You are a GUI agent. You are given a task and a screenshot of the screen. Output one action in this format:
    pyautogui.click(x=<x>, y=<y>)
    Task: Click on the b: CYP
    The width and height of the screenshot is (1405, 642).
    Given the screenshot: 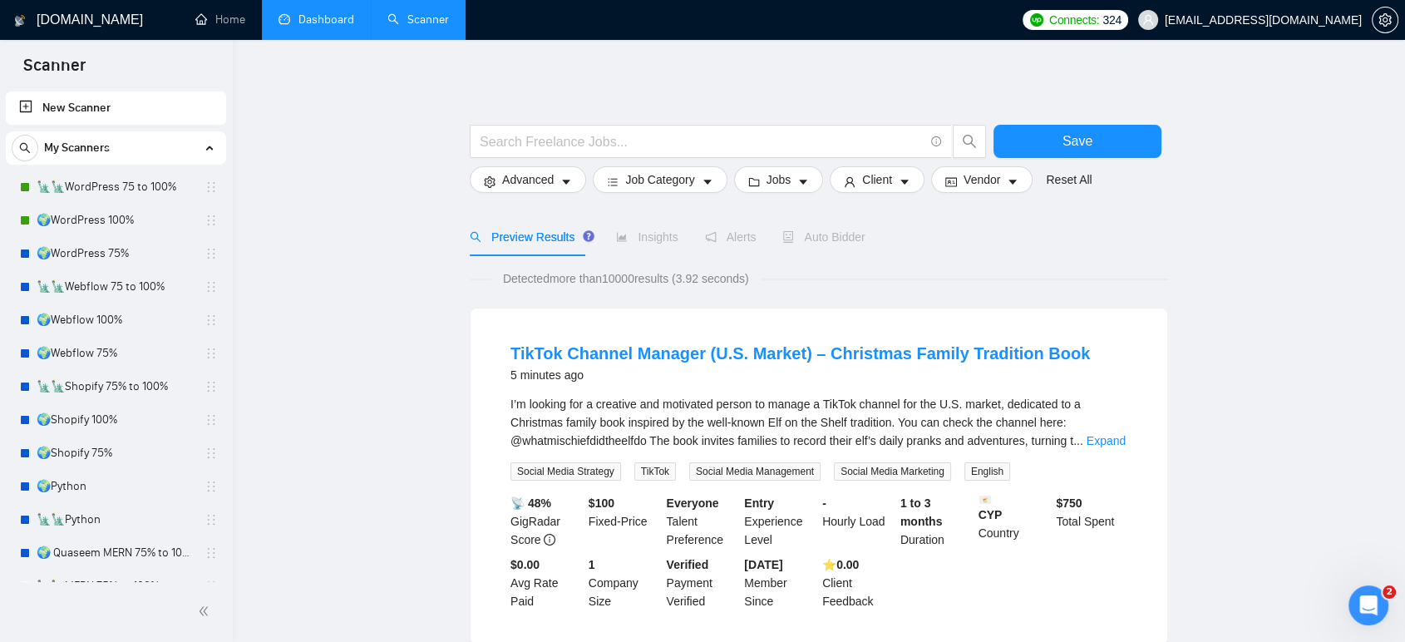 What is the action you would take?
    pyautogui.click(x=1014, y=507)
    